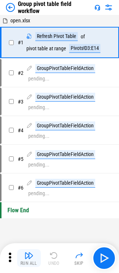  I want to click on img: Main button, so click(104, 258).